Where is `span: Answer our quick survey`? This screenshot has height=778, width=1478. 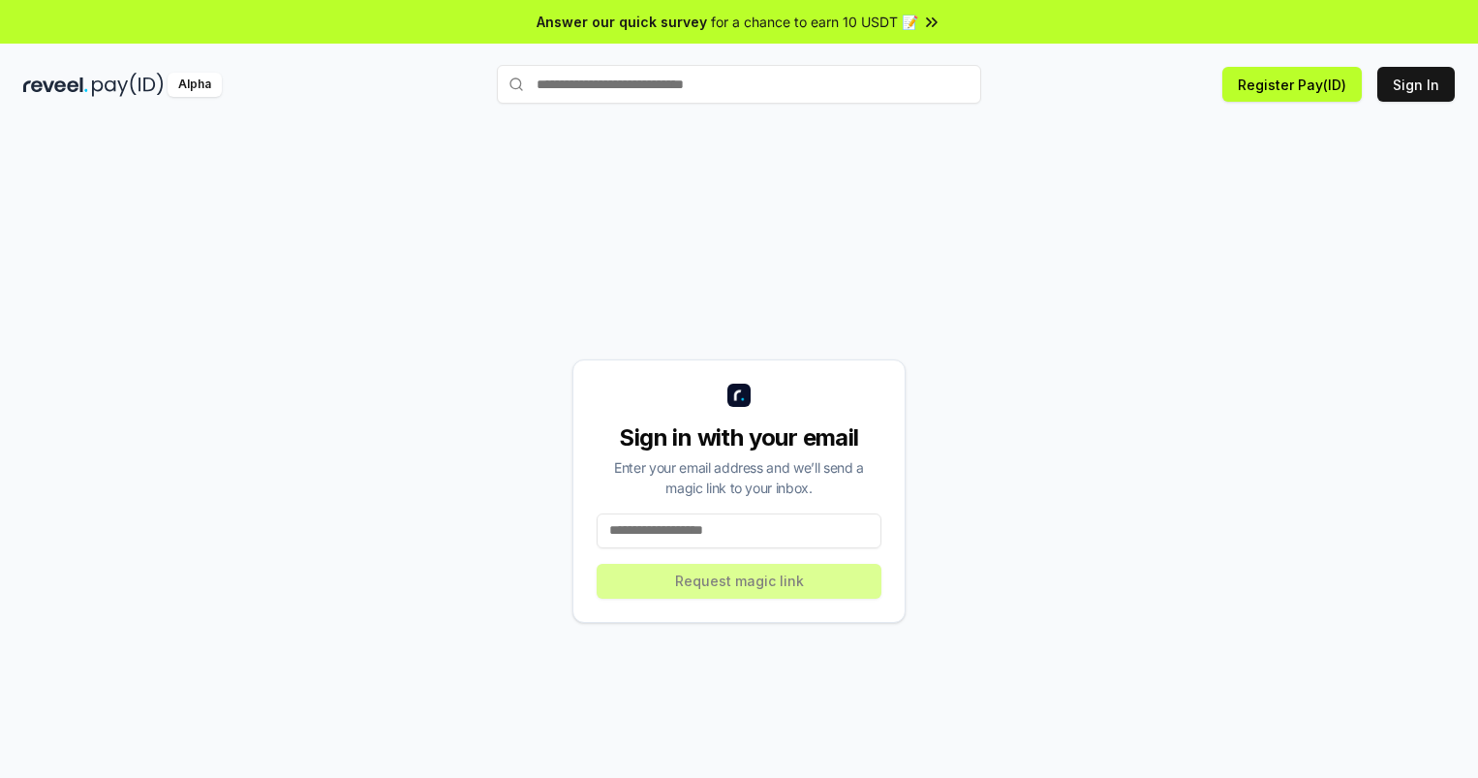 span: Answer our quick survey is located at coordinates (622, 21).